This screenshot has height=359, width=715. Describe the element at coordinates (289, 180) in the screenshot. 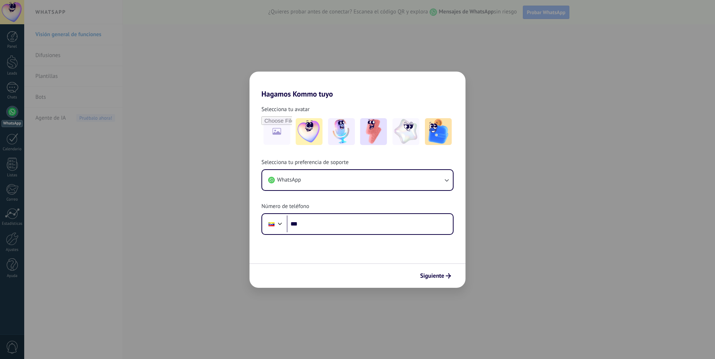

I see `span: WhatsApp` at that location.